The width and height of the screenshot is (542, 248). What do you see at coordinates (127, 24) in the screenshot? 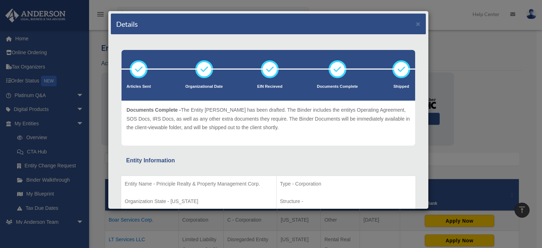
I see `h4: Details` at bounding box center [127, 24].